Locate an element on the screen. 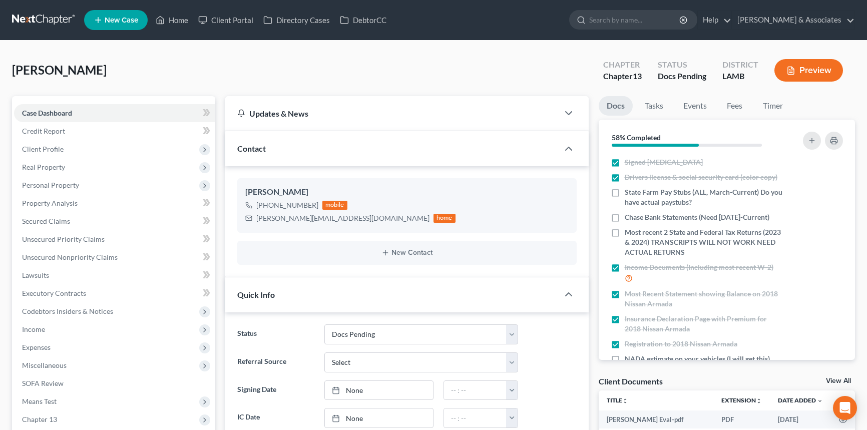  span: Insurance Declaration Page with Premium for 2018 Nissan Armada is located at coordinates (703, 324).